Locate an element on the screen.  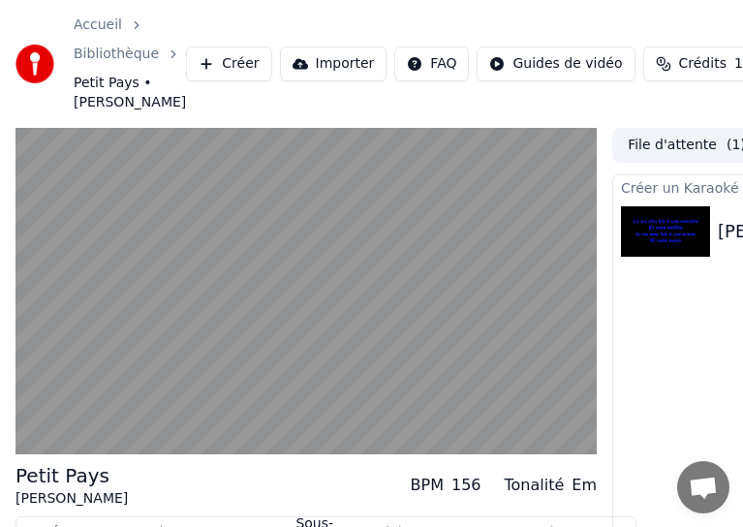
button: Guides de vidéo is located at coordinates (555, 64).